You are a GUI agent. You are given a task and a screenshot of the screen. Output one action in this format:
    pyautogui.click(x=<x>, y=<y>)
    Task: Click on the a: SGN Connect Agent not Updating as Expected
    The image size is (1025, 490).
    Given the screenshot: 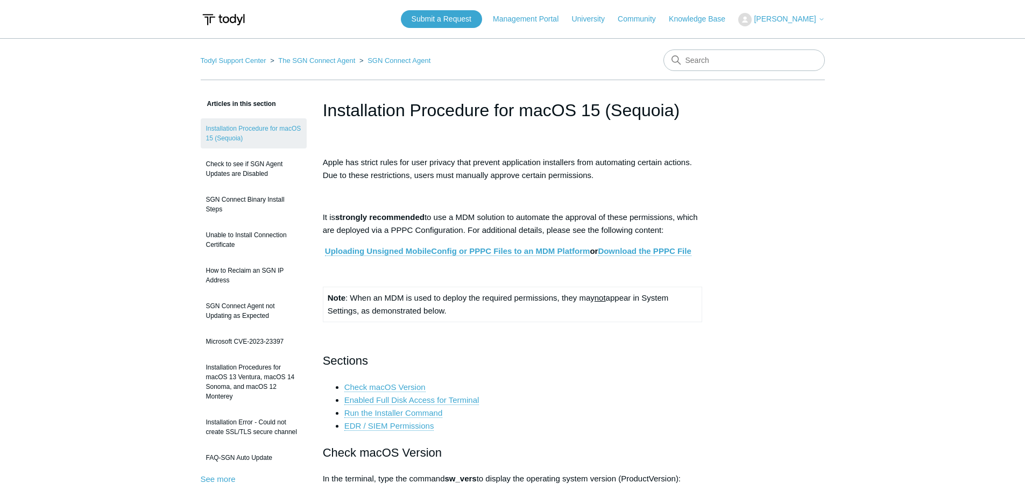 What is the action you would take?
    pyautogui.click(x=253, y=311)
    